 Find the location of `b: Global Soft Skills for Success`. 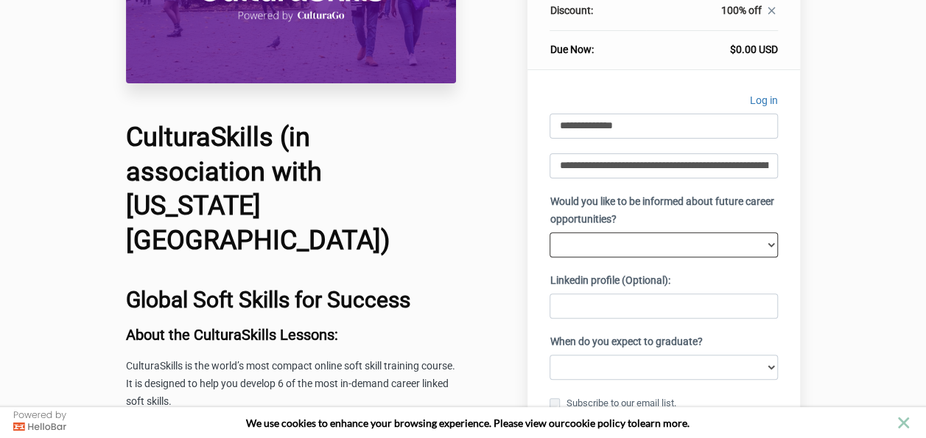

b: Global Soft Skills for Success is located at coordinates (268, 299).